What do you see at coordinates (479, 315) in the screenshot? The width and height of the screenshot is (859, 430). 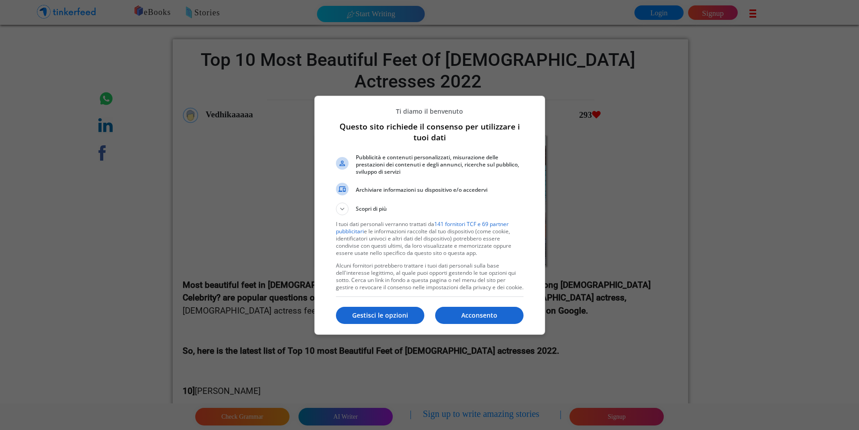 I see `button: Acconsento` at bounding box center [479, 315].